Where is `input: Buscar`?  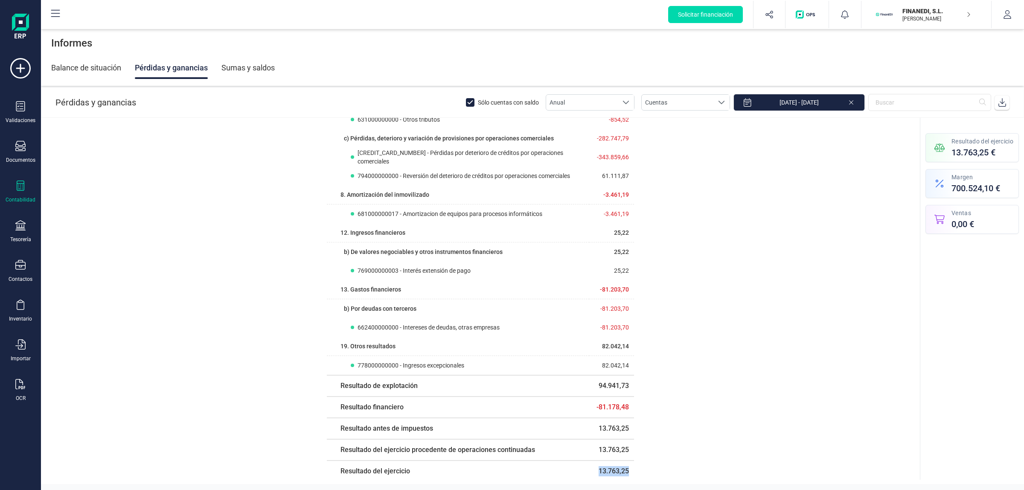
input: Buscar is located at coordinates (930, 102).